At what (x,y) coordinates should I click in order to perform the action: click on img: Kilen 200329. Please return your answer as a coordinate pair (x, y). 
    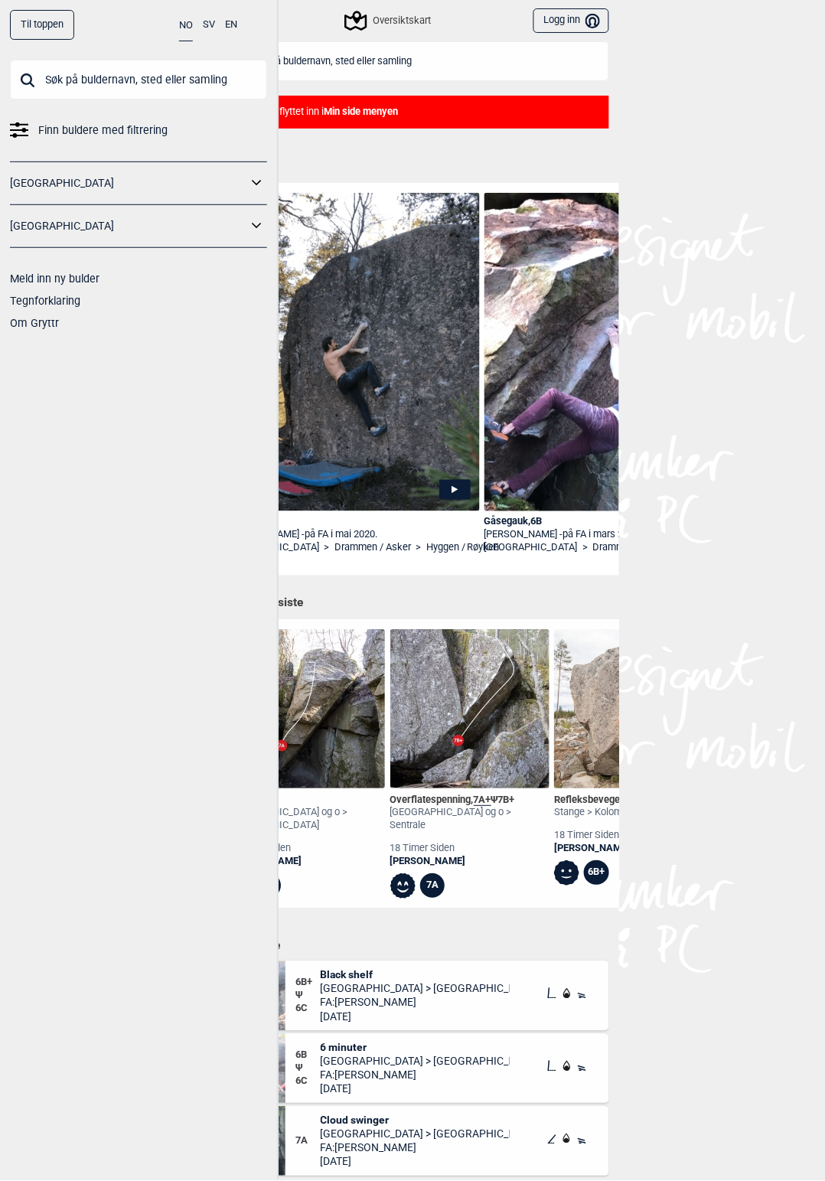
    Looking at the image, I should click on (305, 709).